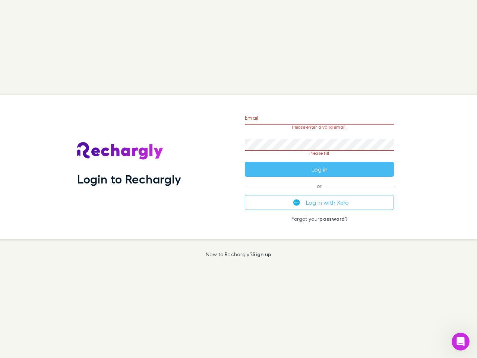  What do you see at coordinates (120, 151) in the screenshot?
I see `img: Rechargly's Logo` at bounding box center [120, 151].